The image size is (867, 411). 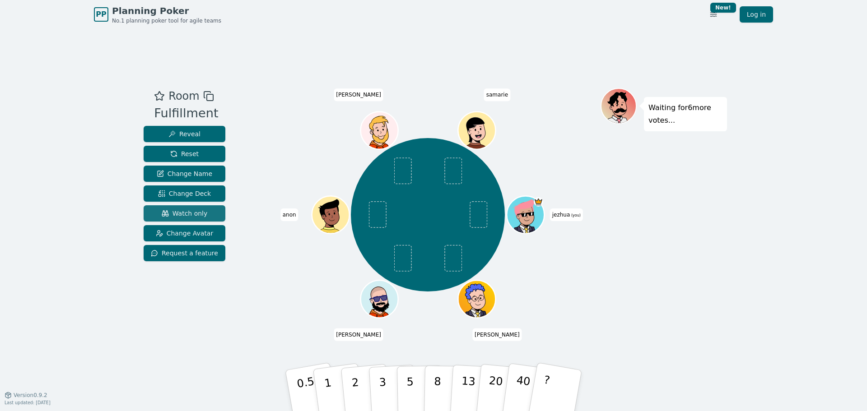 What do you see at coordinates (101, 14) in the screenshot?
I see `span: PP` at bounding box center [101, 14].